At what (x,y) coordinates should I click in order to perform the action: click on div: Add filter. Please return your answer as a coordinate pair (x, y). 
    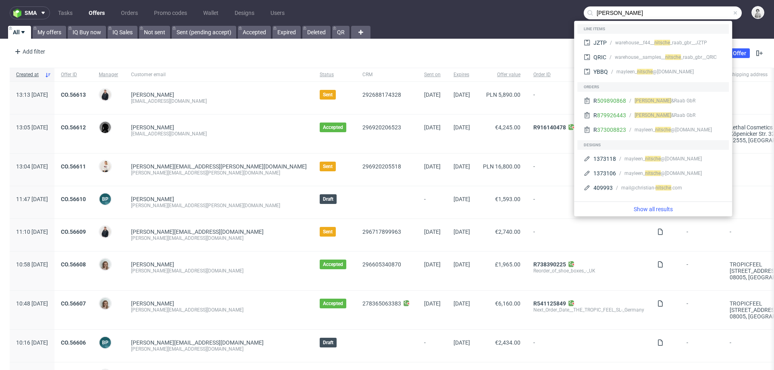
    Looking at the image, I should click on (29, 52).